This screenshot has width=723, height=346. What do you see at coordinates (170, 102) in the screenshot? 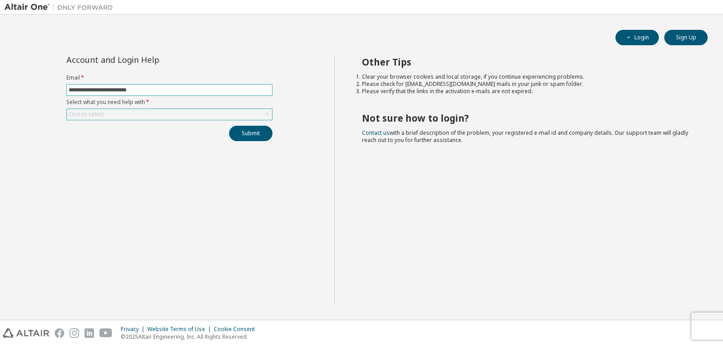
I see `label: Select what you need help with` at bounding box center [170, 102].